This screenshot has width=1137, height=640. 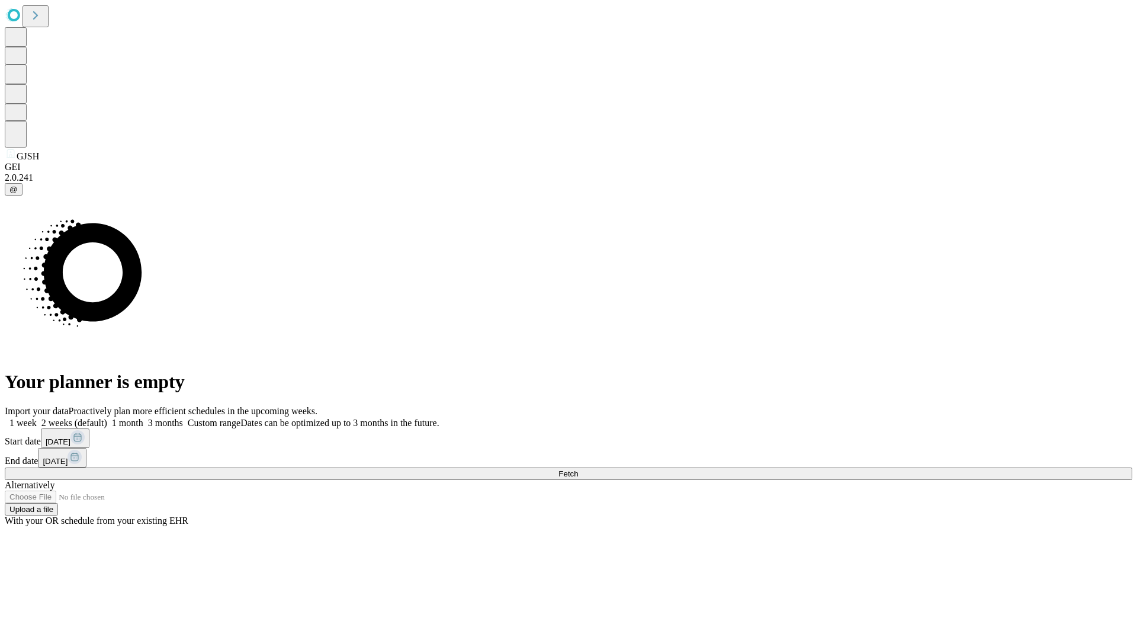 What do you see at coordinates (28, 156) in the screenshot?
I see `span: GJSH` at bounding box center [28, 156].